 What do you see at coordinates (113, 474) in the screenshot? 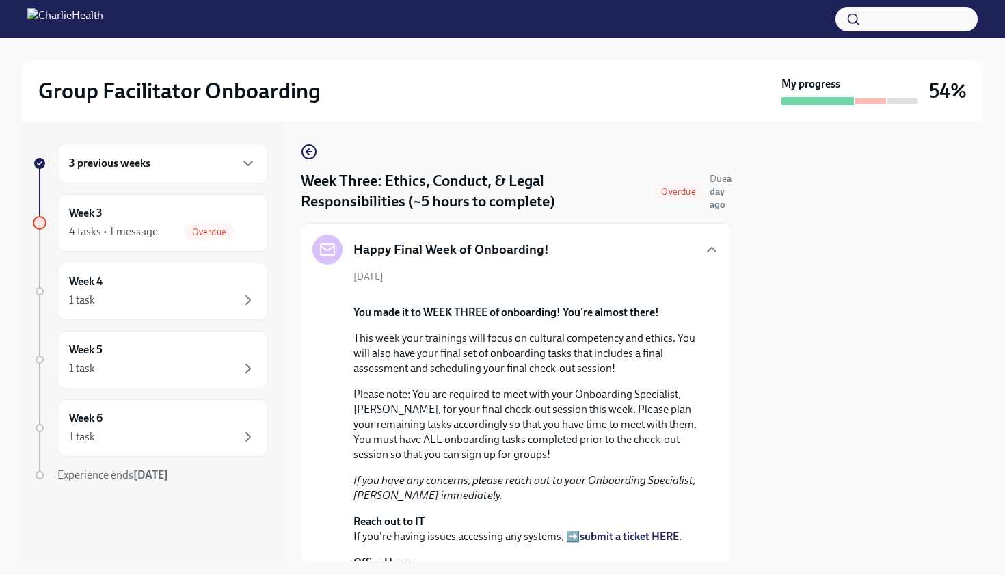
I see `span: Experience ends` at bounding box center [113, 474].